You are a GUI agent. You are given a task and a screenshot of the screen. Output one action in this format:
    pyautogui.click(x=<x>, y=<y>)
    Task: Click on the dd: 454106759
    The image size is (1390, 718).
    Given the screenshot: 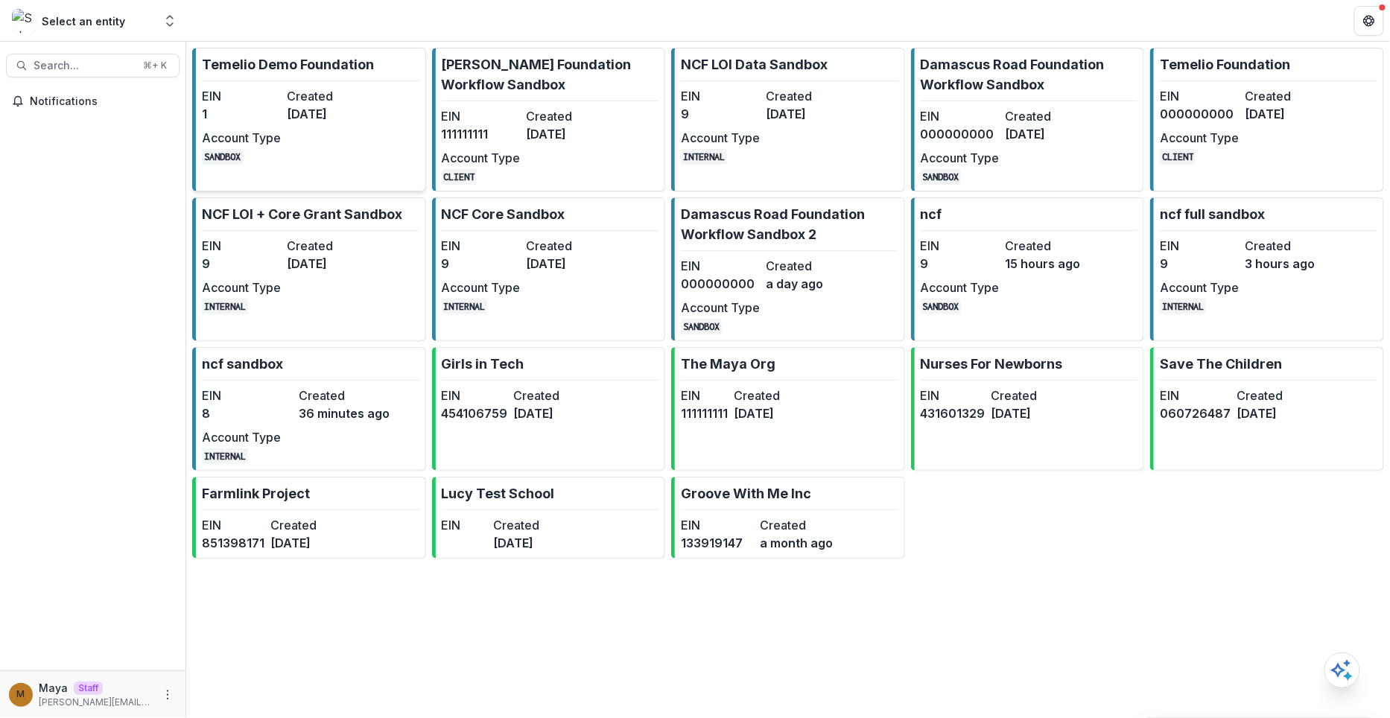 What is the action you would take?
    pyautogui.click(x=475, y=414)
    